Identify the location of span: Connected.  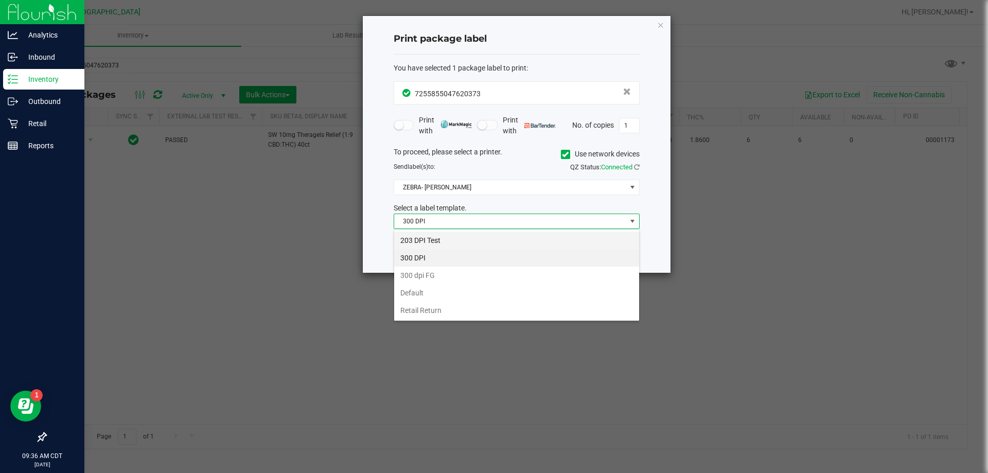
(616, 167).